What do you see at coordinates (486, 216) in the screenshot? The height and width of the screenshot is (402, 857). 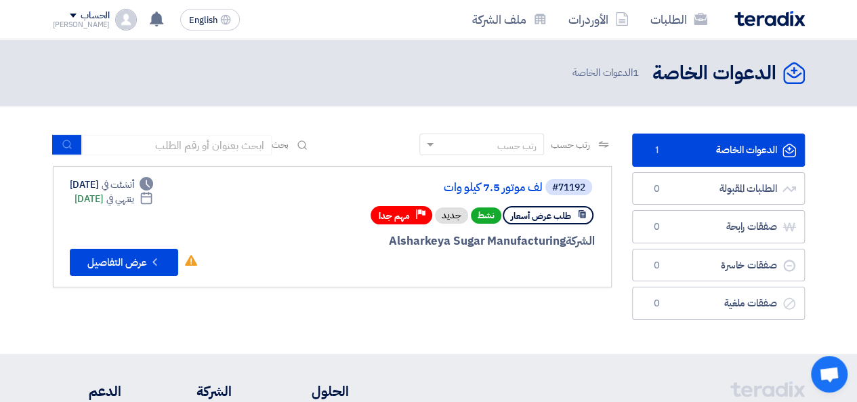 I see `span: نشط` at bounding box center [486, 216].